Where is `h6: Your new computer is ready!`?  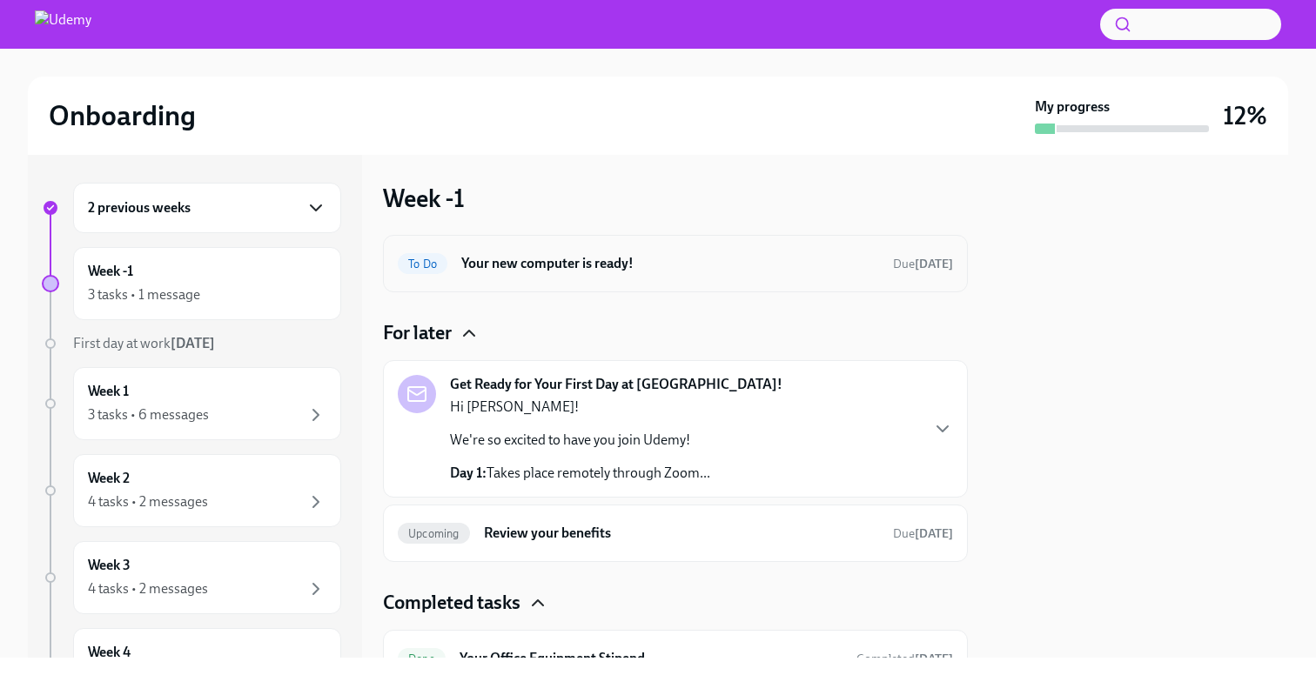 h6: Your new computer is ready! is located at coordinates (670, 264).